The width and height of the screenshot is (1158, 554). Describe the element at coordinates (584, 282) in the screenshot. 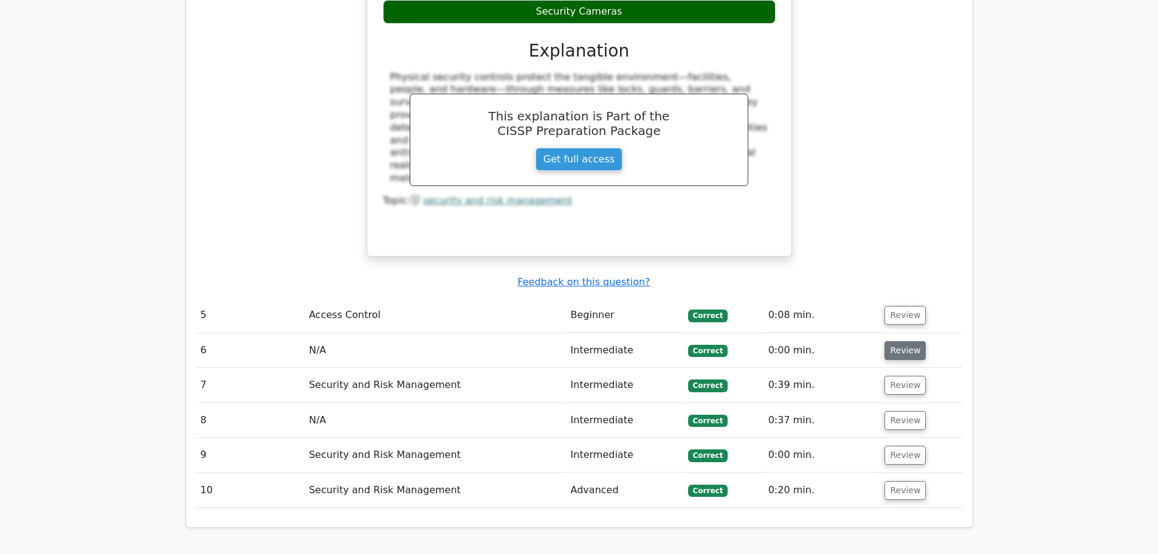

I see `a: Feedback on this question?` at that location.